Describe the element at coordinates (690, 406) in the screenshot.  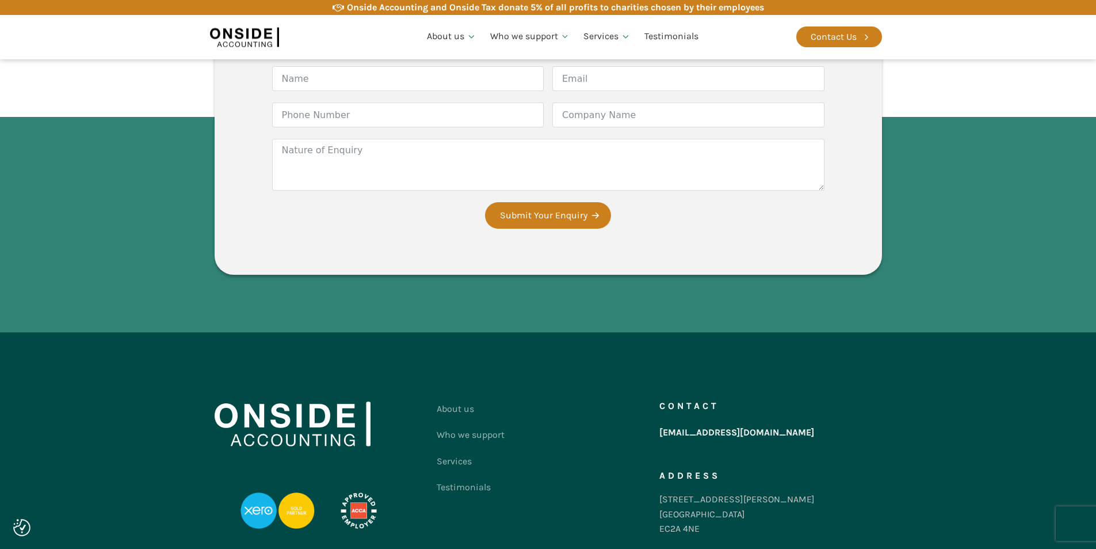
I see `h5: Contact` at that location.